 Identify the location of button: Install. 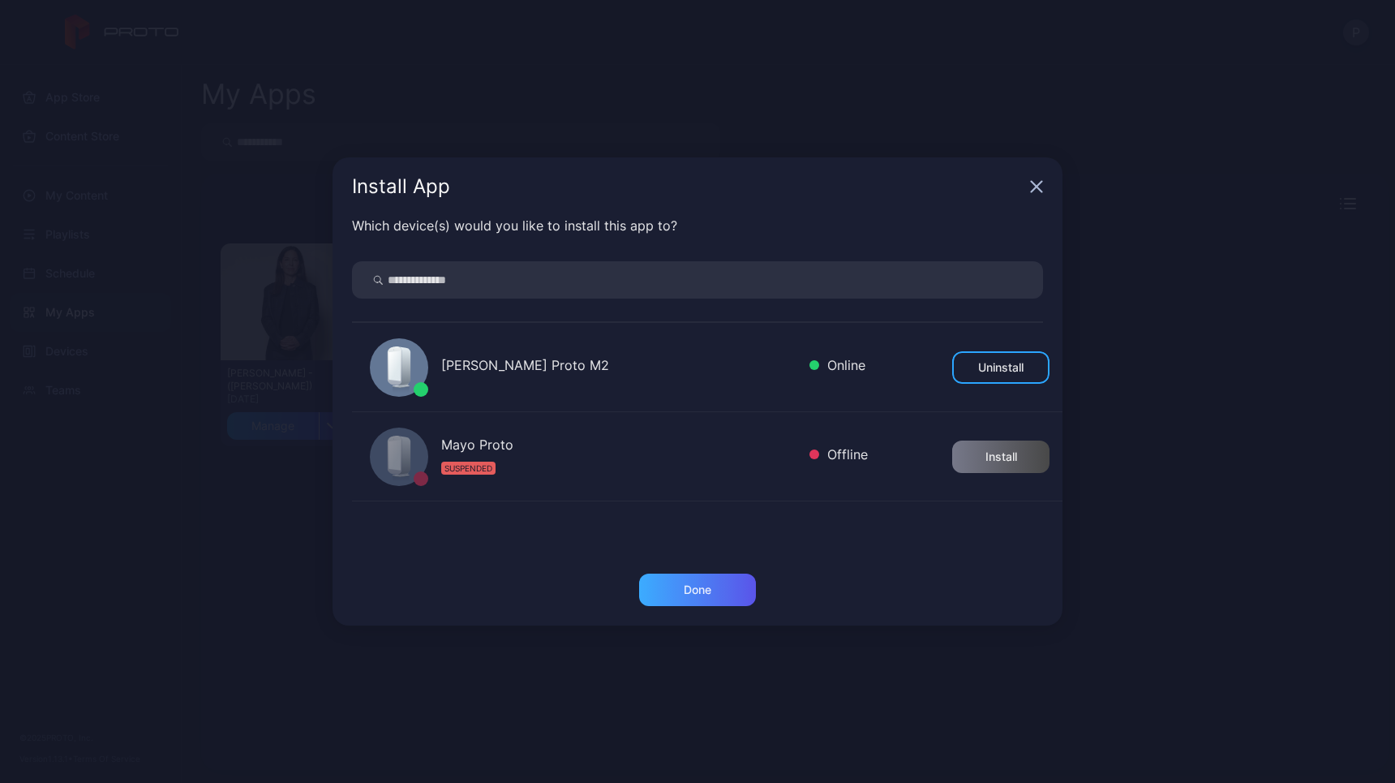
(1001, 457).